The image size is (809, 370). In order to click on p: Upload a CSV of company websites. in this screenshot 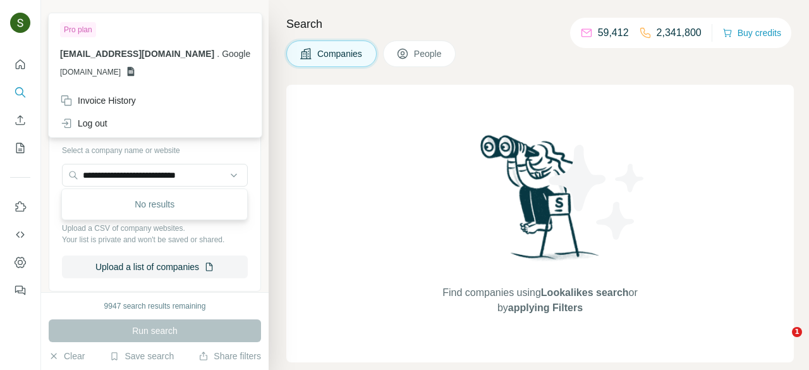, I will do `click(155, 228)`.